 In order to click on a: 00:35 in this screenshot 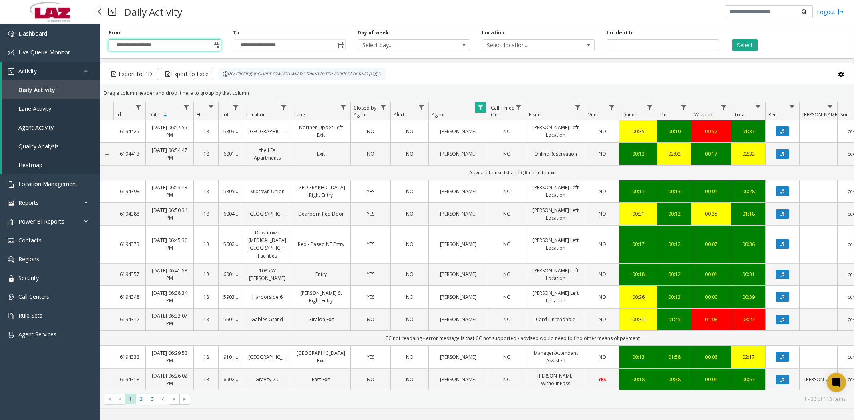, I will do `click(638, 131)`.